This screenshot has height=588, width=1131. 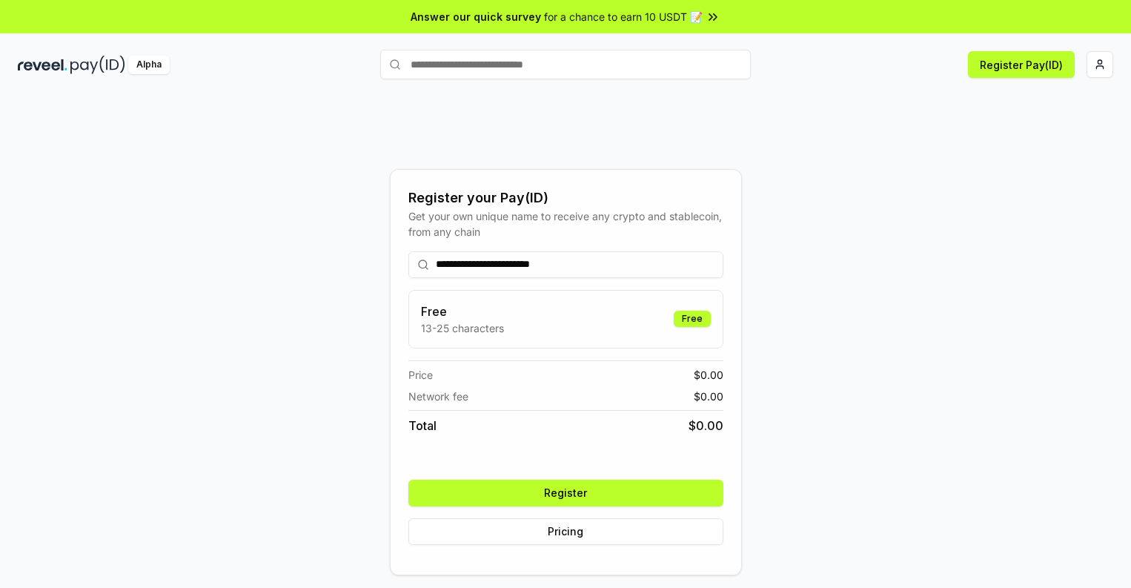 What do you see at coordinates (692, 319) in the screenshot?
I see `div: Free` at bounding box center [692, 319].